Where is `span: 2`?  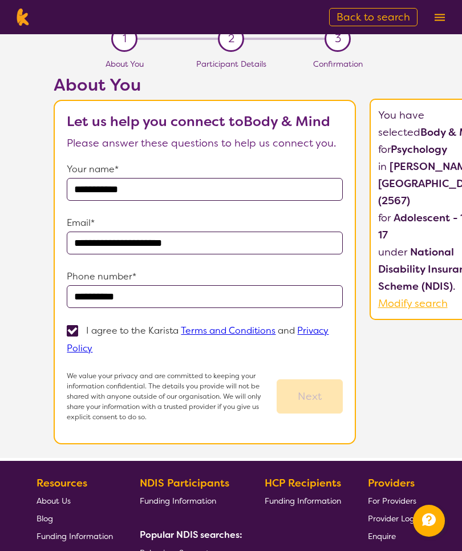 span: 2 is located at coordinates (231, 39).